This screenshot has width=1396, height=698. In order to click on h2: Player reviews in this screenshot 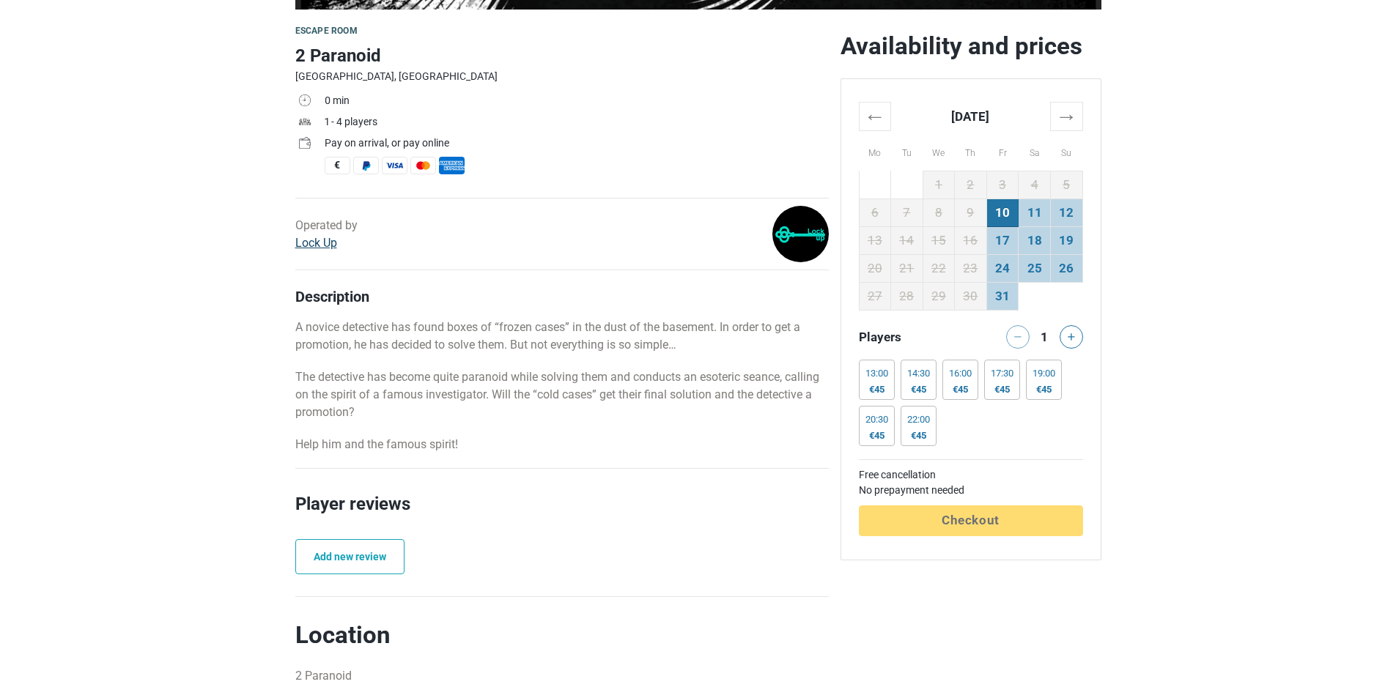, I will do `click(562, 515)`.